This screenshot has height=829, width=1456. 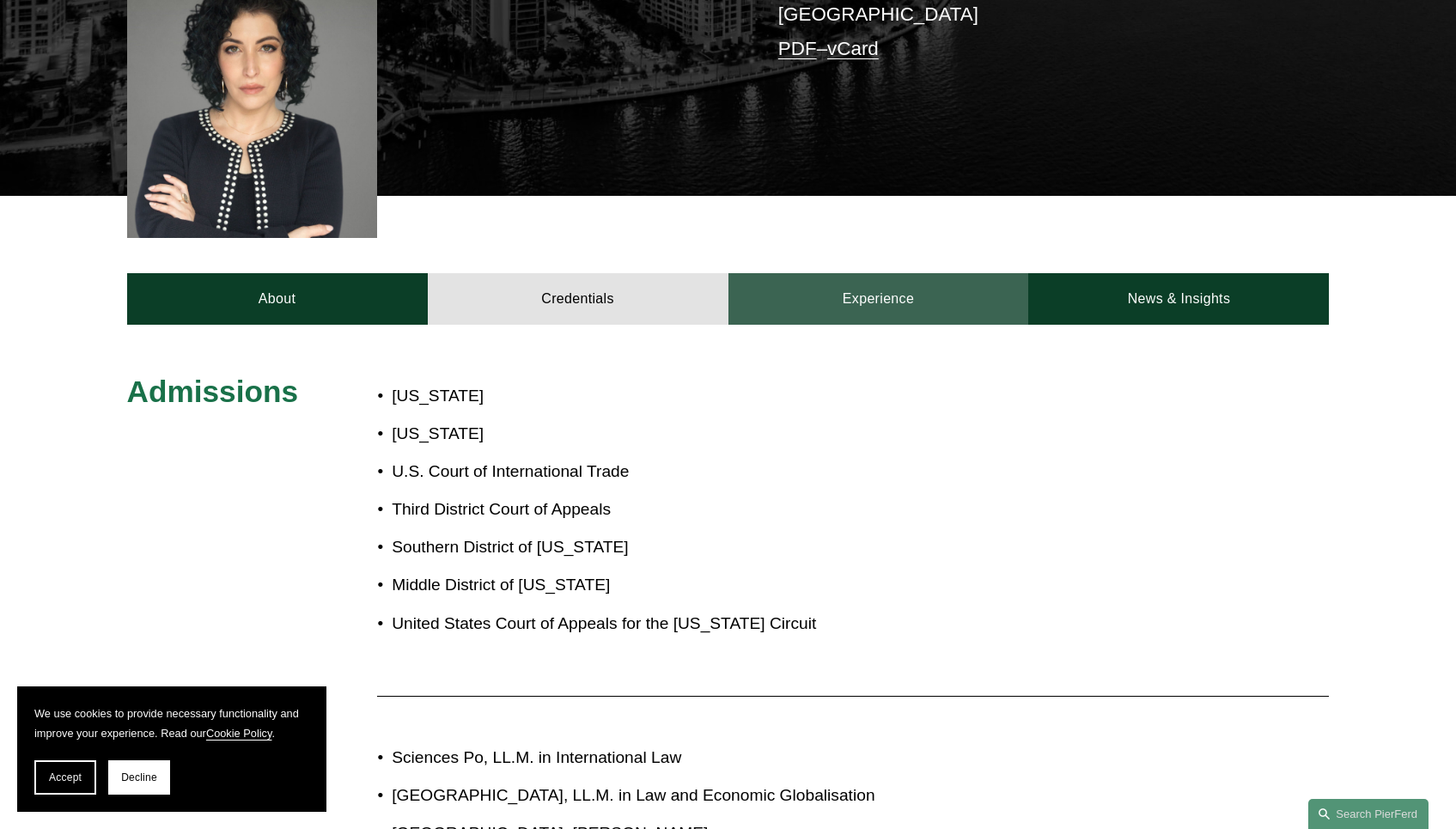 I want to click on a: Search this site, so click(x=1369, y=814).